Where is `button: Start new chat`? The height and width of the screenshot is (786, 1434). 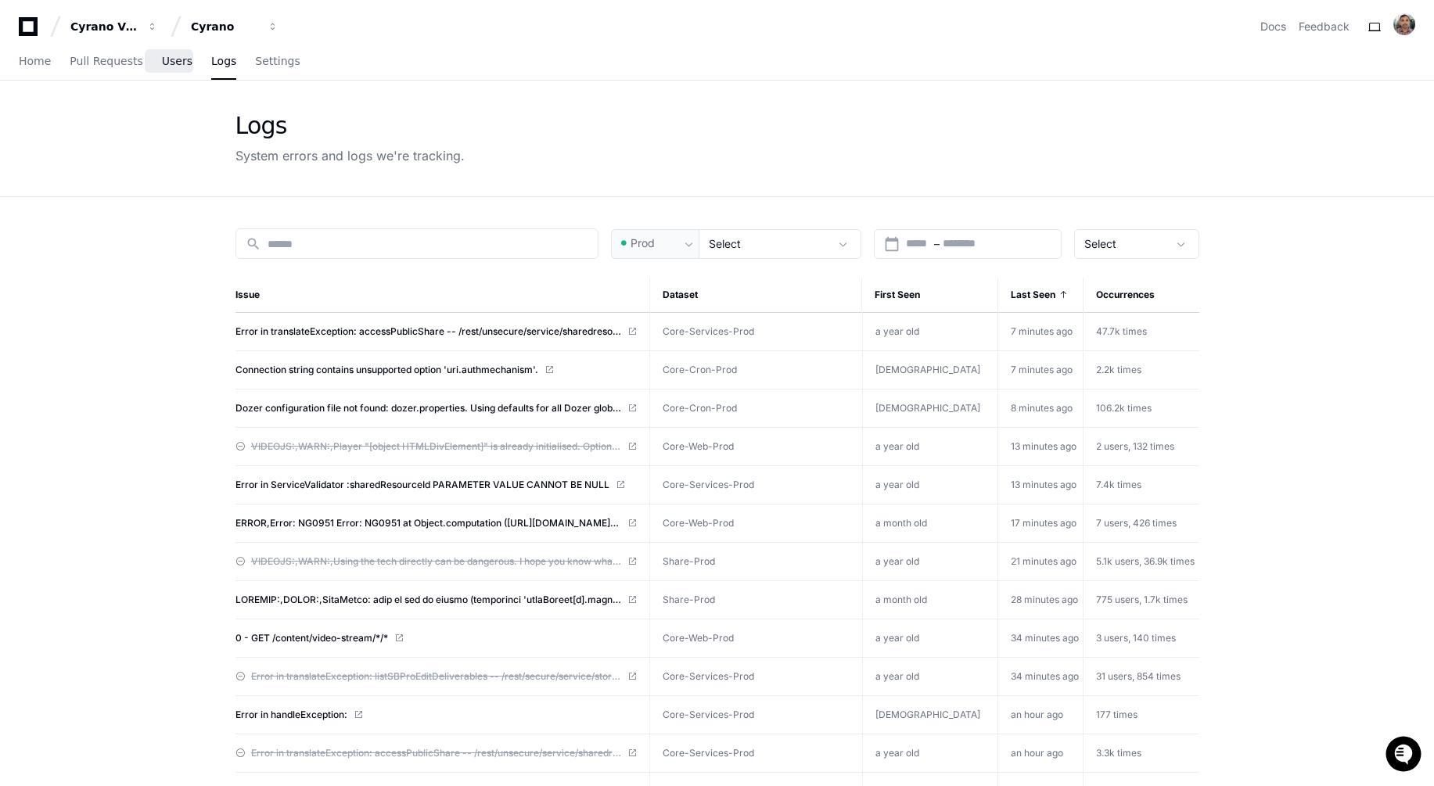 button: Start new chat is located at coordinates (275, 131).